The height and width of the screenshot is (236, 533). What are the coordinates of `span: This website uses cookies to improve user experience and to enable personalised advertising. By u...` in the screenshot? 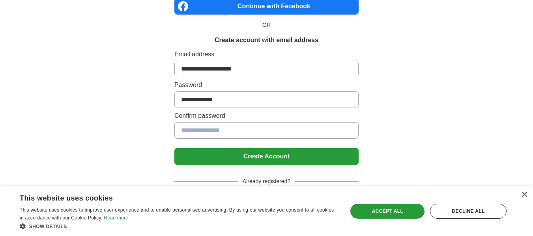 It's located at (177, 214).